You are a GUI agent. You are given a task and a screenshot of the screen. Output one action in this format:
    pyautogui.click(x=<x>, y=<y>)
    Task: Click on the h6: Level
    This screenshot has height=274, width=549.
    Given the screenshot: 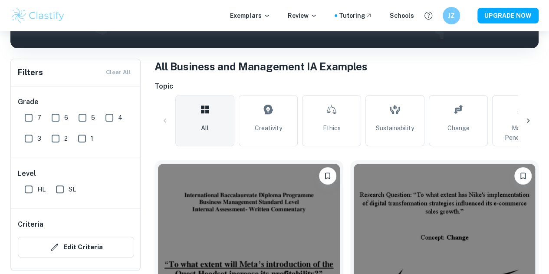 What is the action you would take?
    pyautogui.click(x=76, y=174)
    